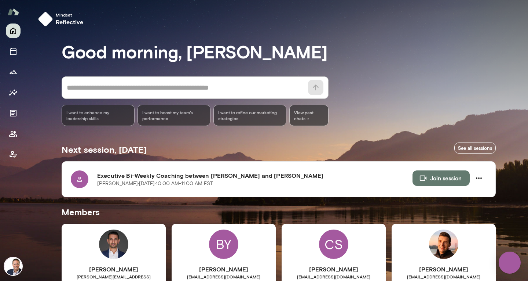 The height and width of the screenshot is (281, 528). Describe the element at coordinates (334, 244) in the screenshot. I see `div: CS` at that location.